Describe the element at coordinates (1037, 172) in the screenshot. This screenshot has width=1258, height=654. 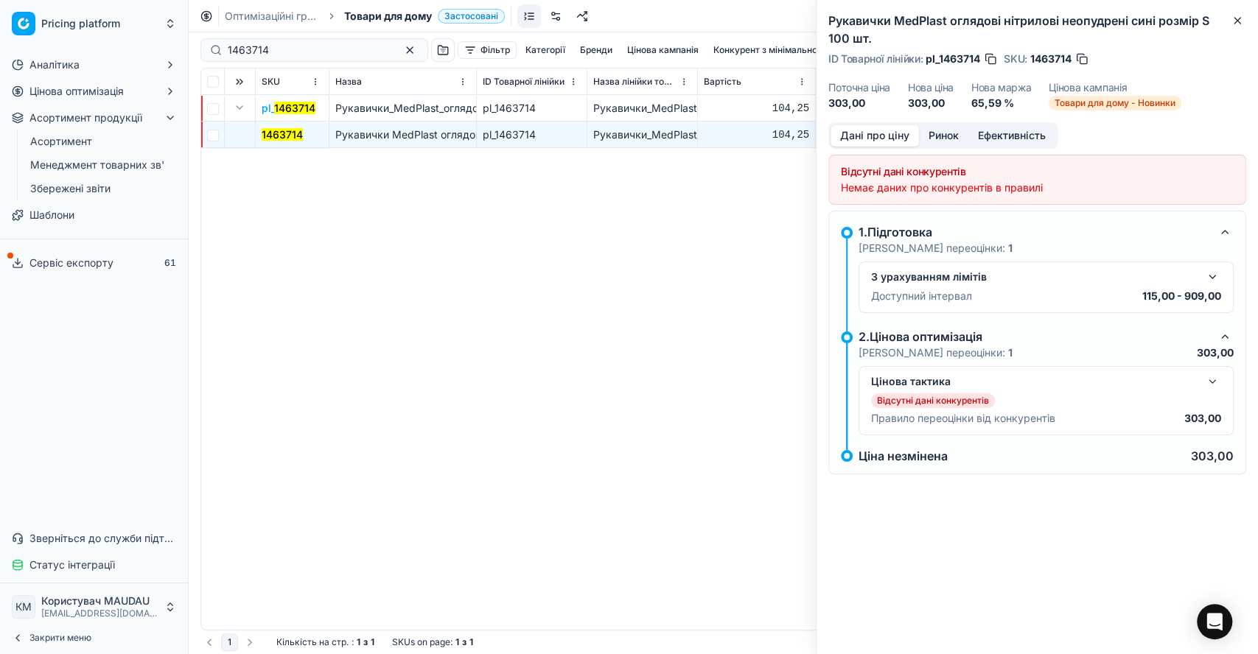
I see `div: Відсутні дані конкурентів` at that location.